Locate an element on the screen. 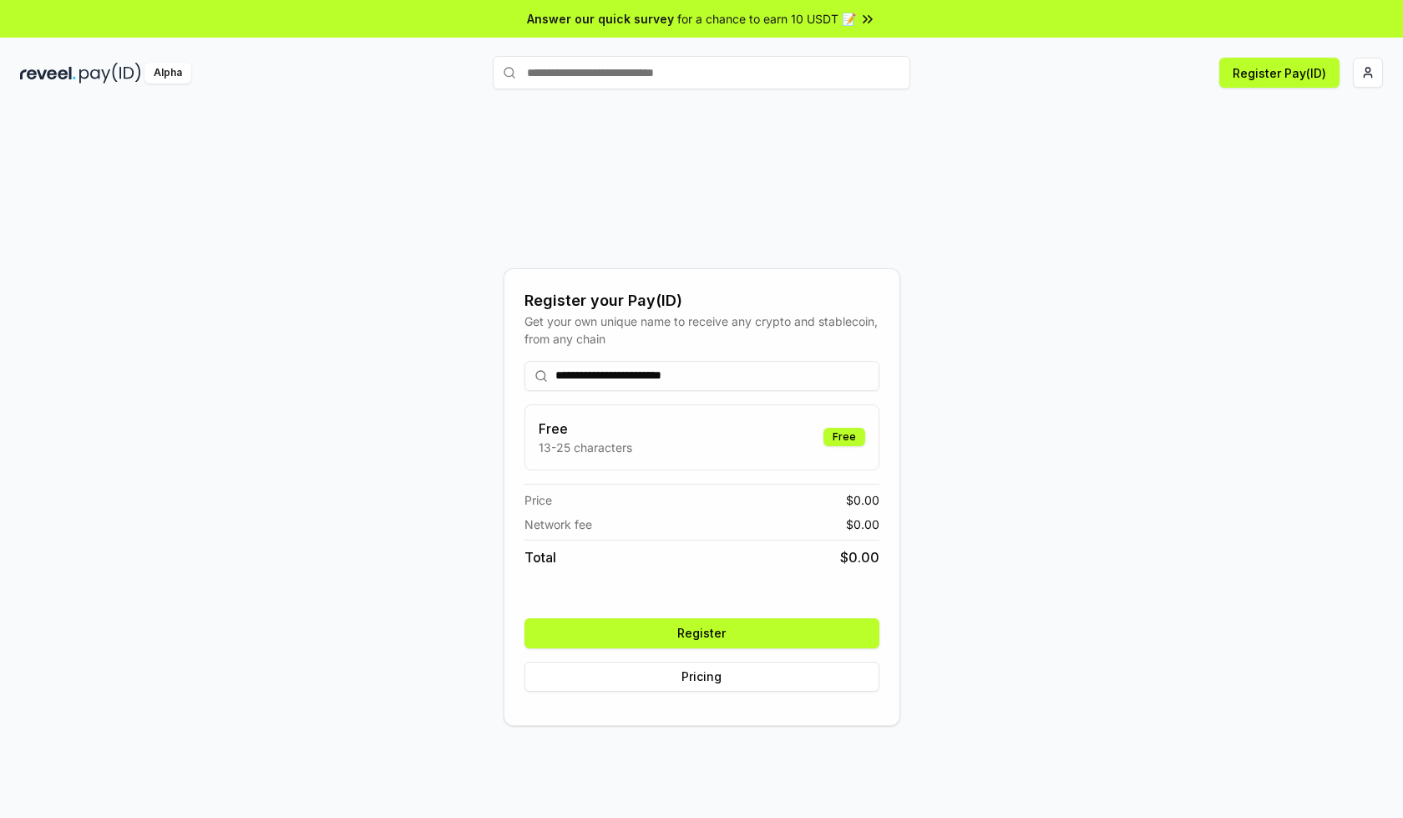 The height and width of the screenshot is (818, 1403). span: for a chance to earn 10 USDT 📝 is located at coordinates (767, 18).